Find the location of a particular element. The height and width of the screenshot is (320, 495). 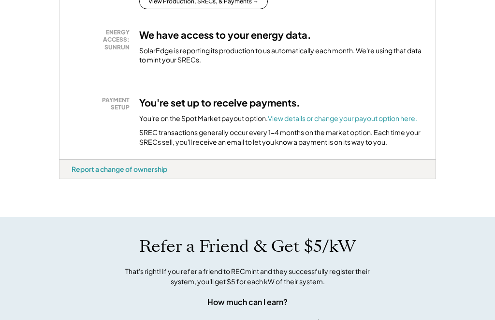

h3: You're set up to receive payments. is located at coordinates (220, 103).